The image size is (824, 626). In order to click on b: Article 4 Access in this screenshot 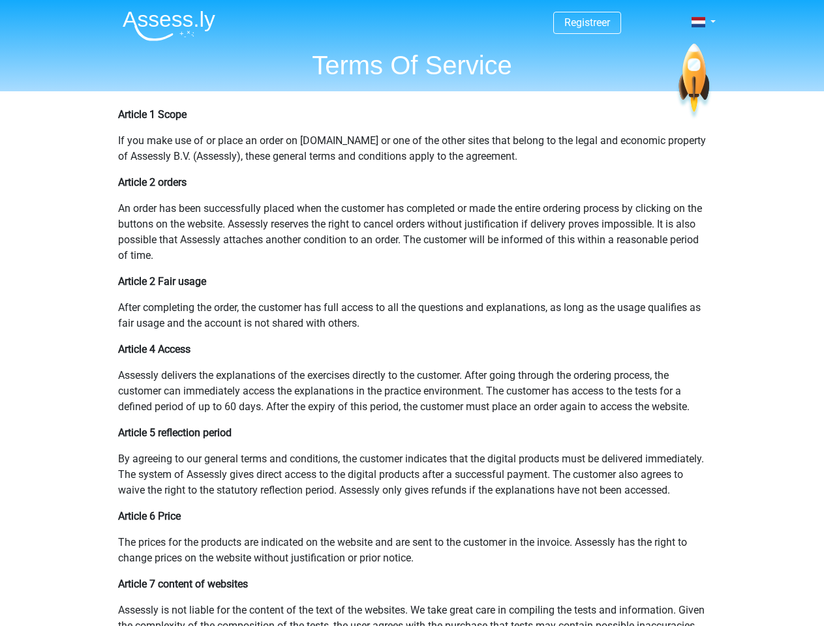, I will do `click(154, 349)`.